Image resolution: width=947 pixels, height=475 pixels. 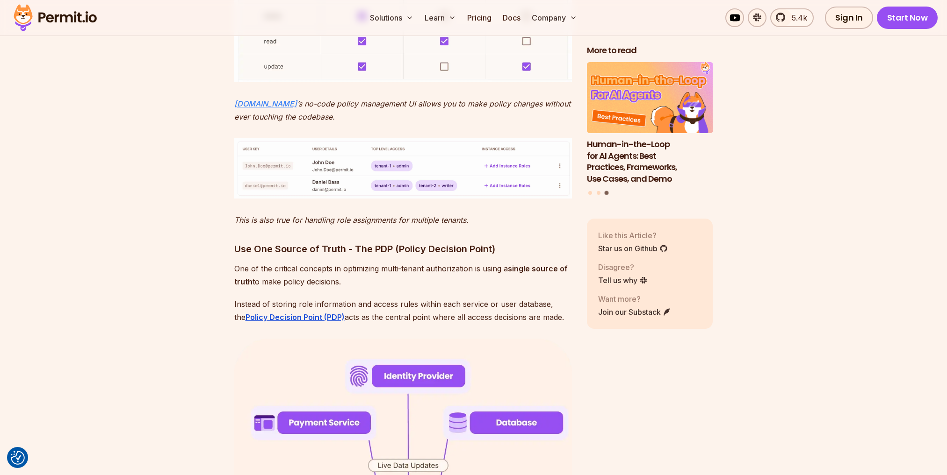 What do you see at coordinates (848, 18) in the screenshot?
I see `a: Sign In` at bounding box center [848, 18].